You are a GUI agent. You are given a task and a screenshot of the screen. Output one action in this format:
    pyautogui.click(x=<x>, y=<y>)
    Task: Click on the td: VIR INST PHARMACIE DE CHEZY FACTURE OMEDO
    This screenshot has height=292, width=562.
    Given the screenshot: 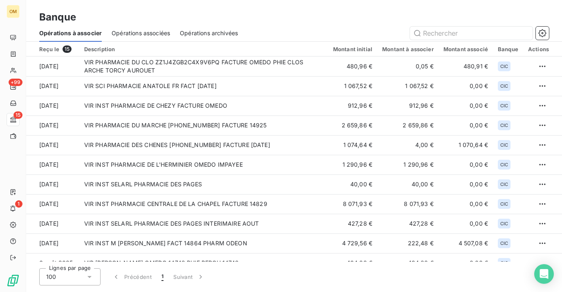 What is the action you would take?
    pyautogui.click(x=204, y=106)
    